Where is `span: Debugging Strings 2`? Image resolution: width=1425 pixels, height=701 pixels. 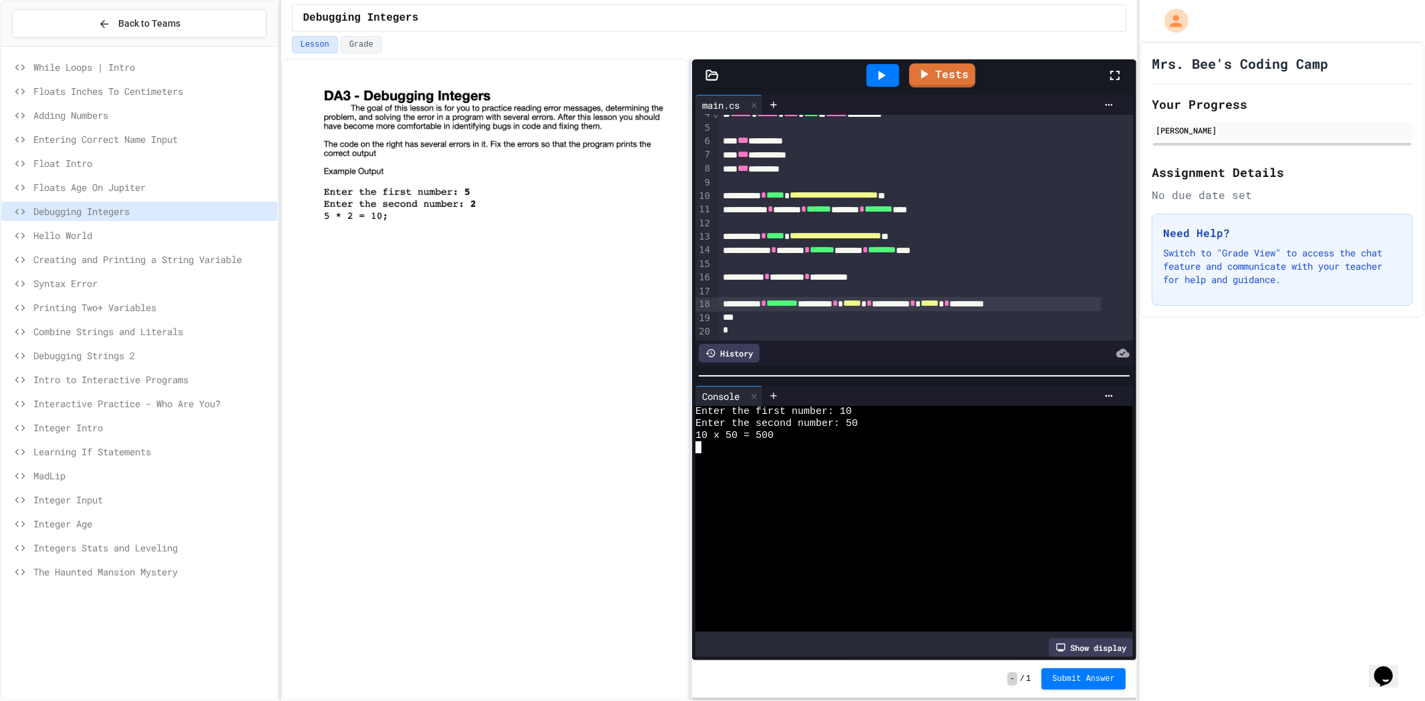
span: Debugging Strings 2 is located at coordinates (152, 355).